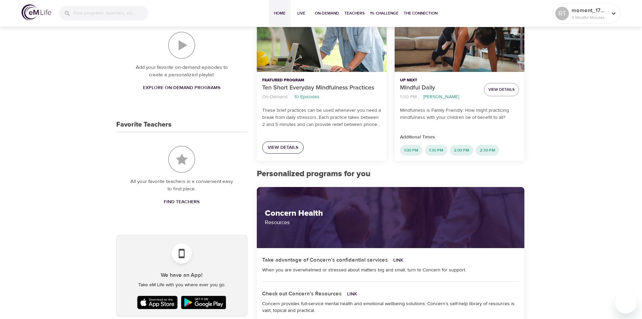 The image size is (642, 319). Describe the element at coordinates (391, 307) in the screenshot. I see `div: Concern provides full-service mental health and emotional wellbeing solutions. Concern’s self-hel...` at that location.